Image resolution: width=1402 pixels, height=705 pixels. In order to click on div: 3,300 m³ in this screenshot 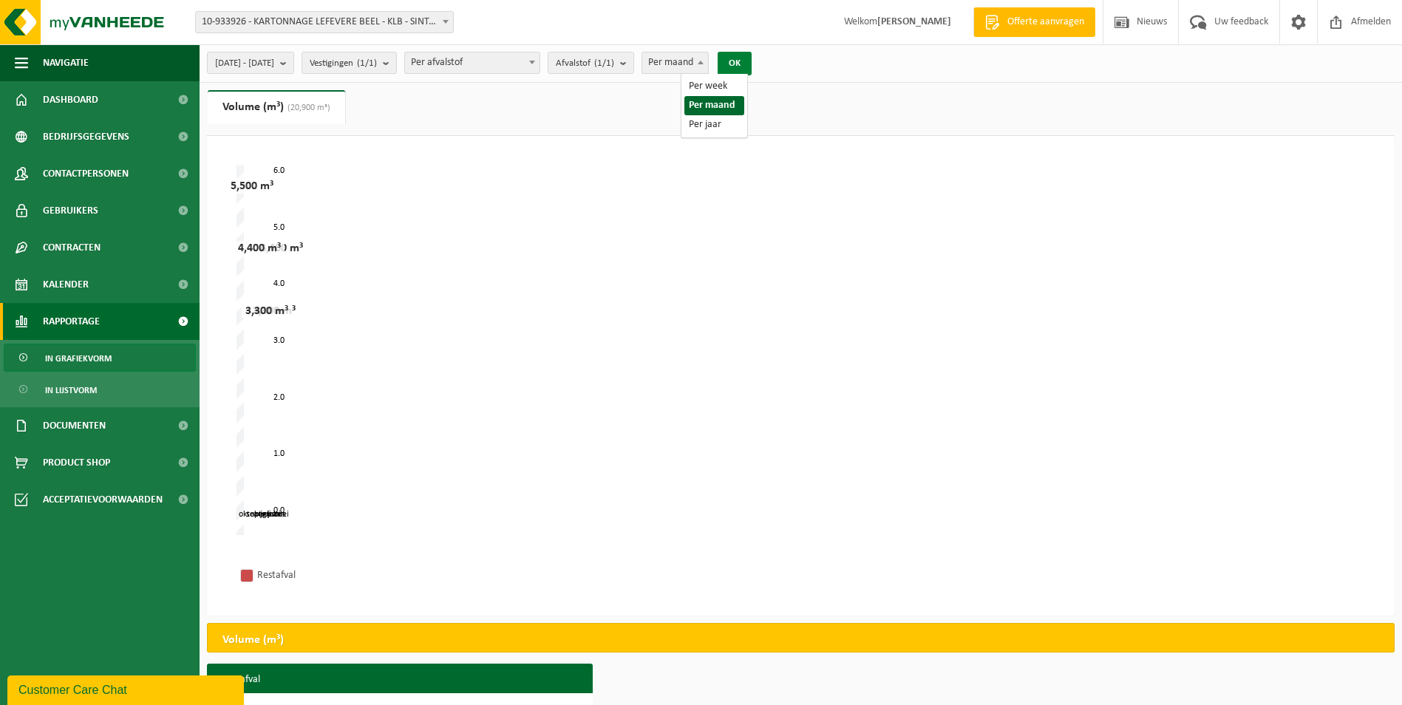, I will do `click(267, 311)`.